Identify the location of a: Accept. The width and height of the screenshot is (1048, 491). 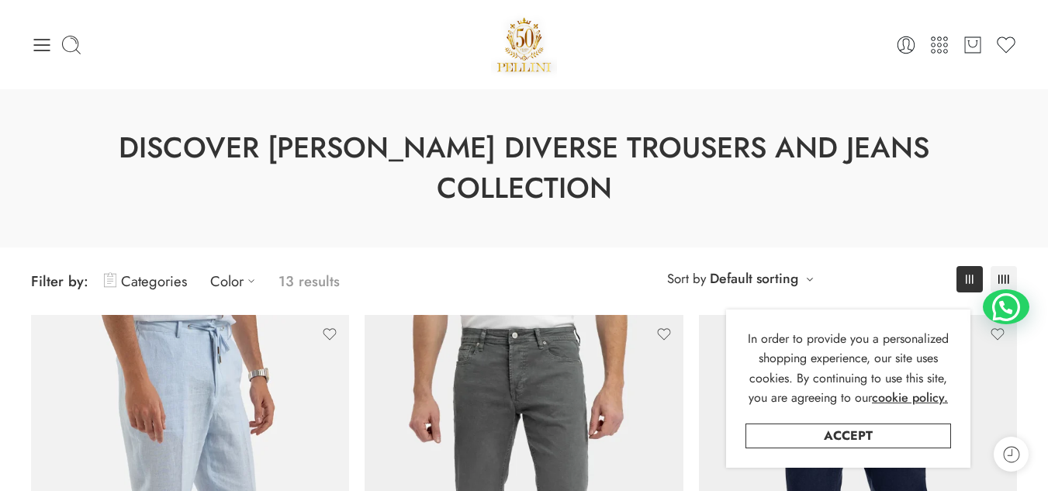
(848, 436).